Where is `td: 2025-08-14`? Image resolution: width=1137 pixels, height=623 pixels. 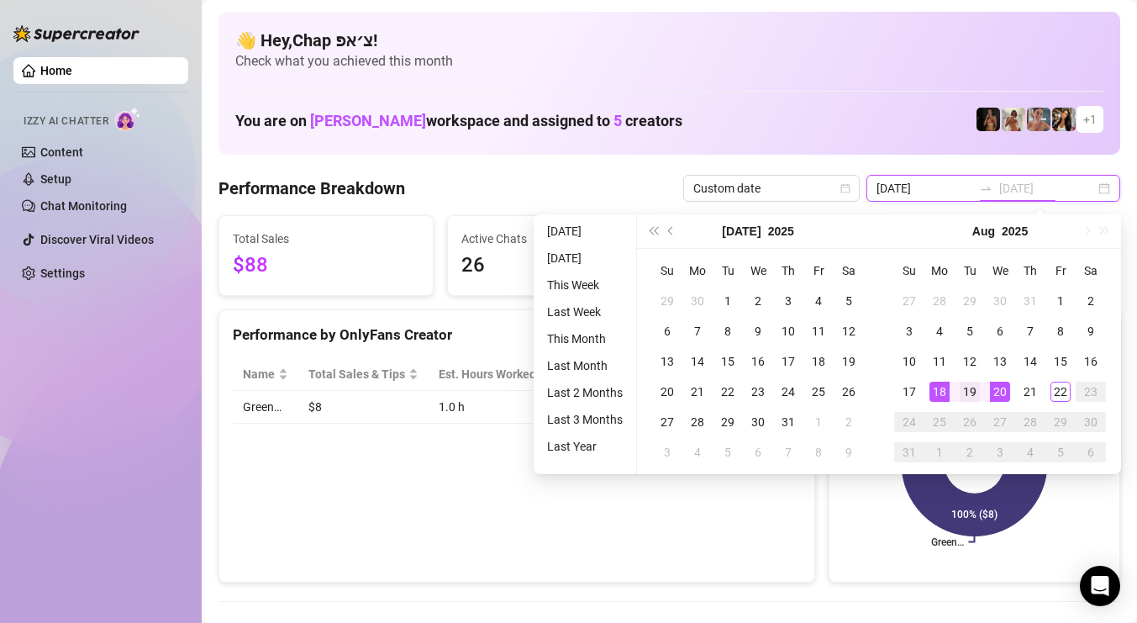 td: 2025-08-14 is located at coordinates (1030, 361).